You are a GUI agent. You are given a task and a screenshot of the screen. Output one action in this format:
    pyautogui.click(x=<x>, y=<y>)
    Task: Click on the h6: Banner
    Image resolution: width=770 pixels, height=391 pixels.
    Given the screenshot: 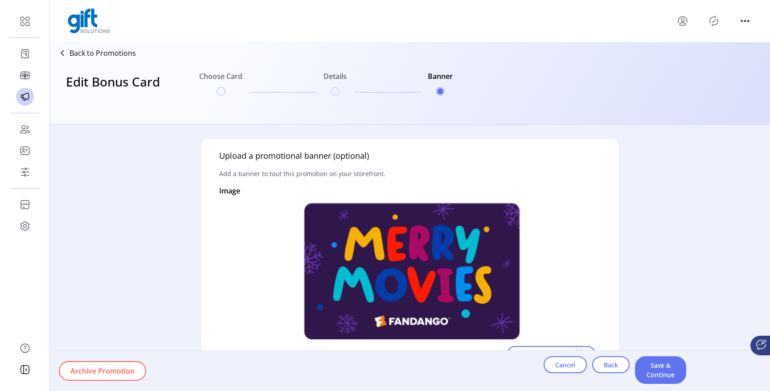 What is the action you would take?
    pyautogui.click(x=440, y=79)
    